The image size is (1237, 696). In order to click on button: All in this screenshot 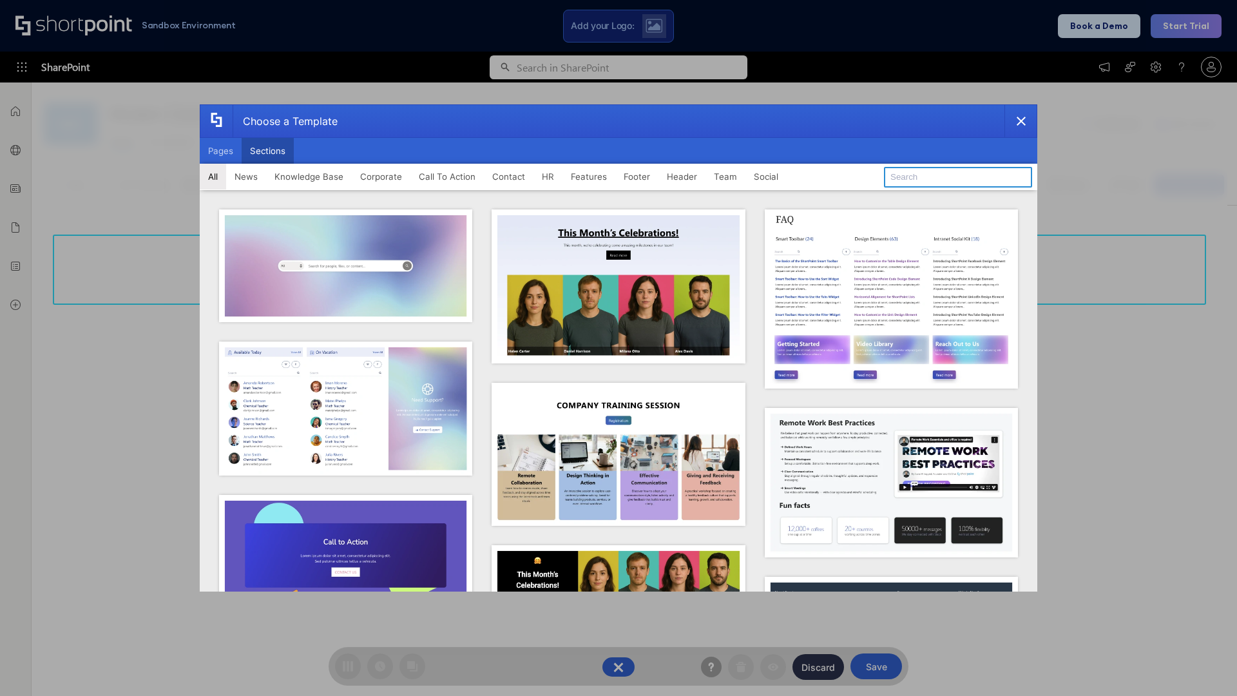, I will do `click(213, 177)`.